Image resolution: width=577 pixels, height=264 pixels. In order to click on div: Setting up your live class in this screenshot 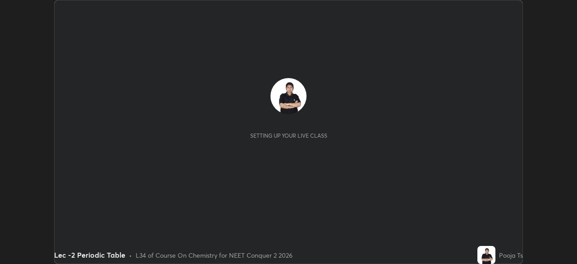, I will do `click(288, 135)`.